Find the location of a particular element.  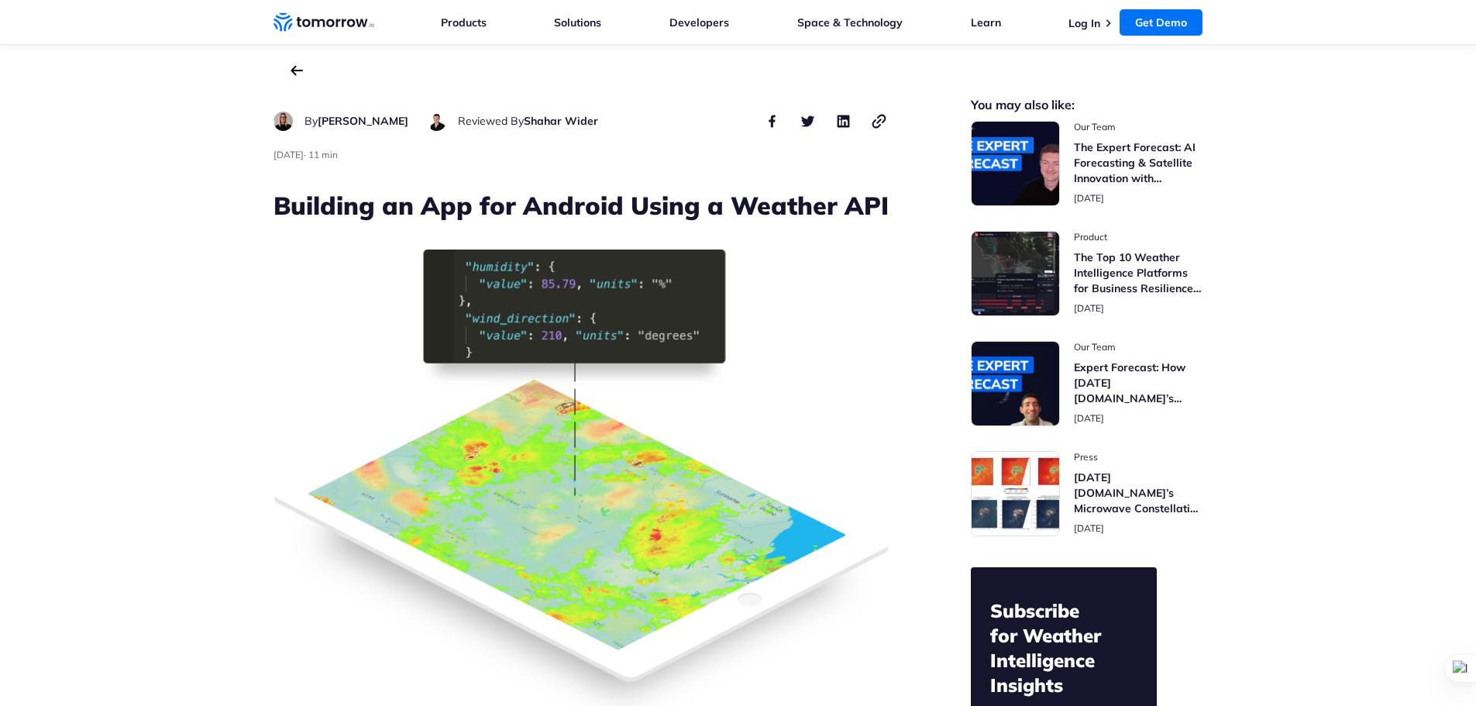

a: Products is located at coordinates (463, 22).